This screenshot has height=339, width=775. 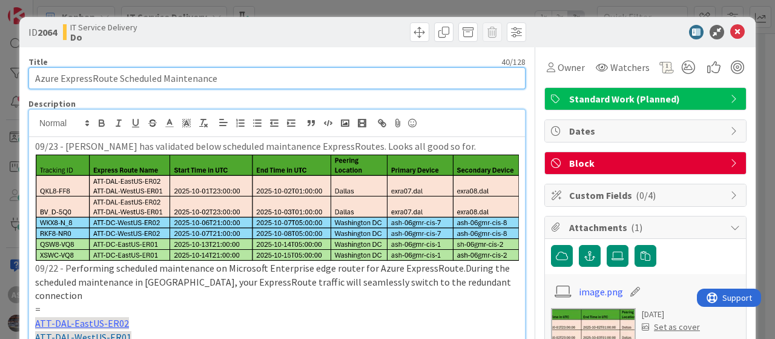 What do you see at coordinates (571, 67) in the screenshot?
I see `span: Owner` at bounding box center [571, 67].